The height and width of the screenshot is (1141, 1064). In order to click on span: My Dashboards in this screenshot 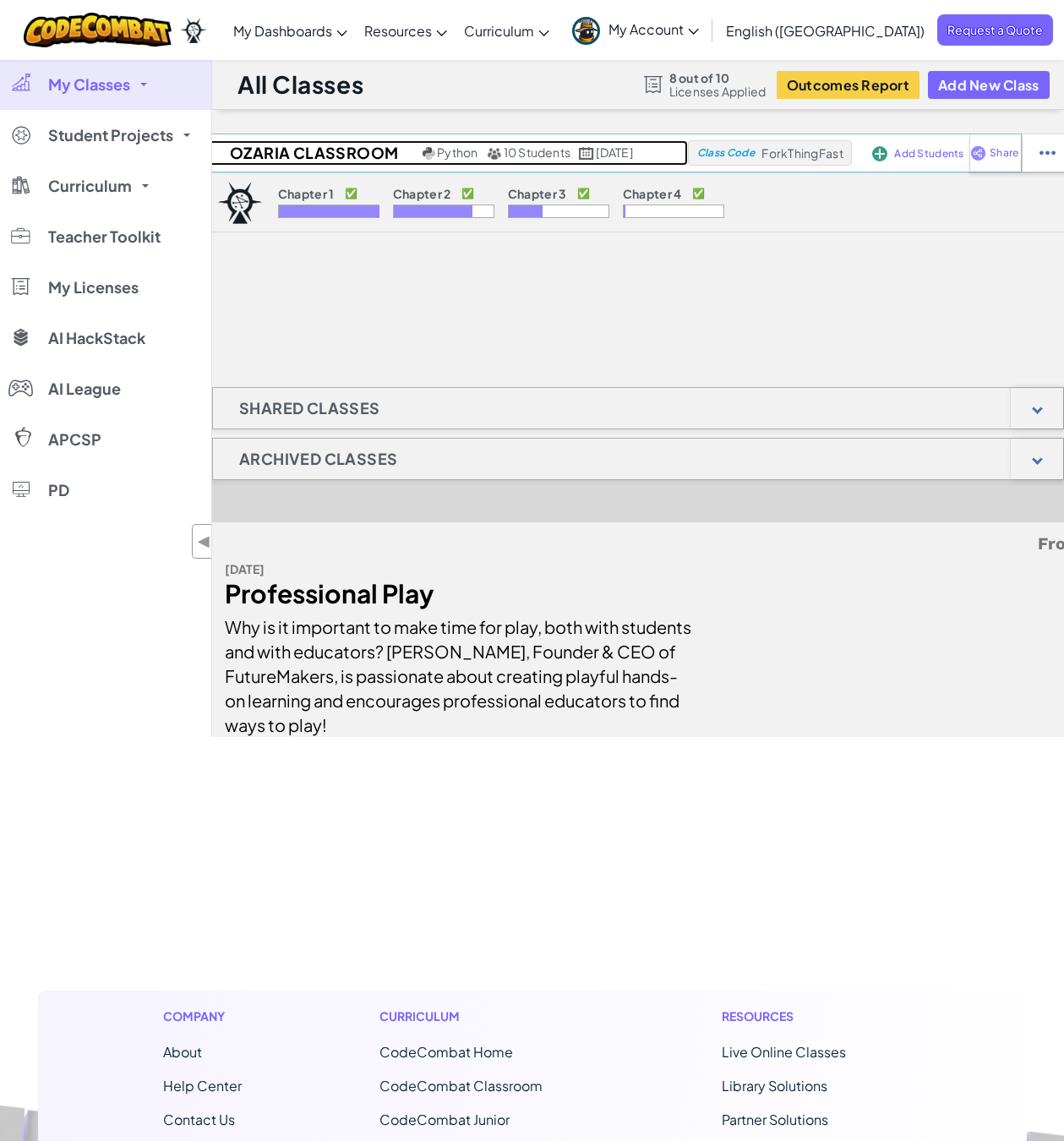, I will do `click(283, 30)`.